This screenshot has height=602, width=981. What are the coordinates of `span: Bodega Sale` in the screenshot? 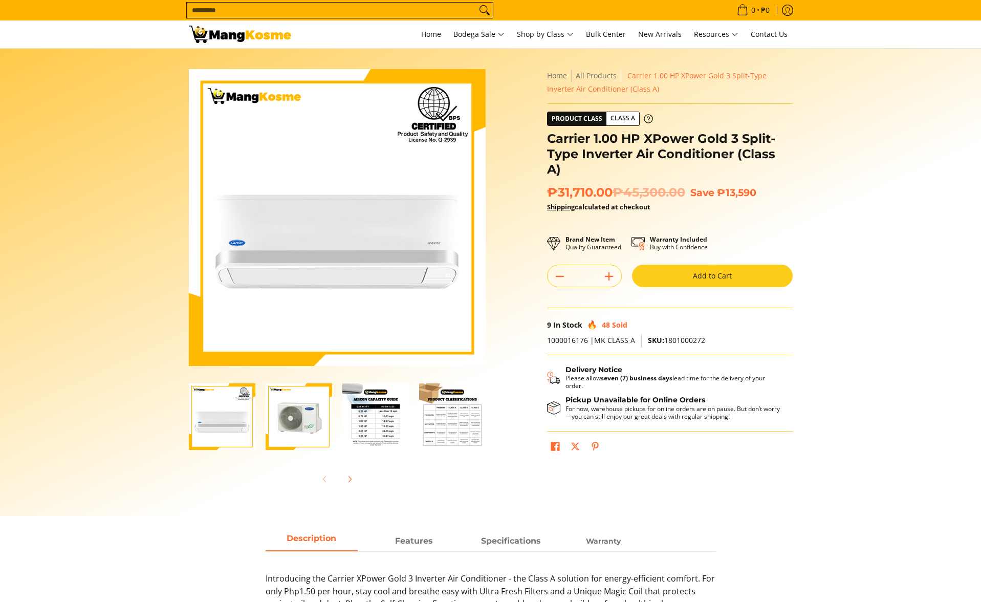 It's located at (479, 34).